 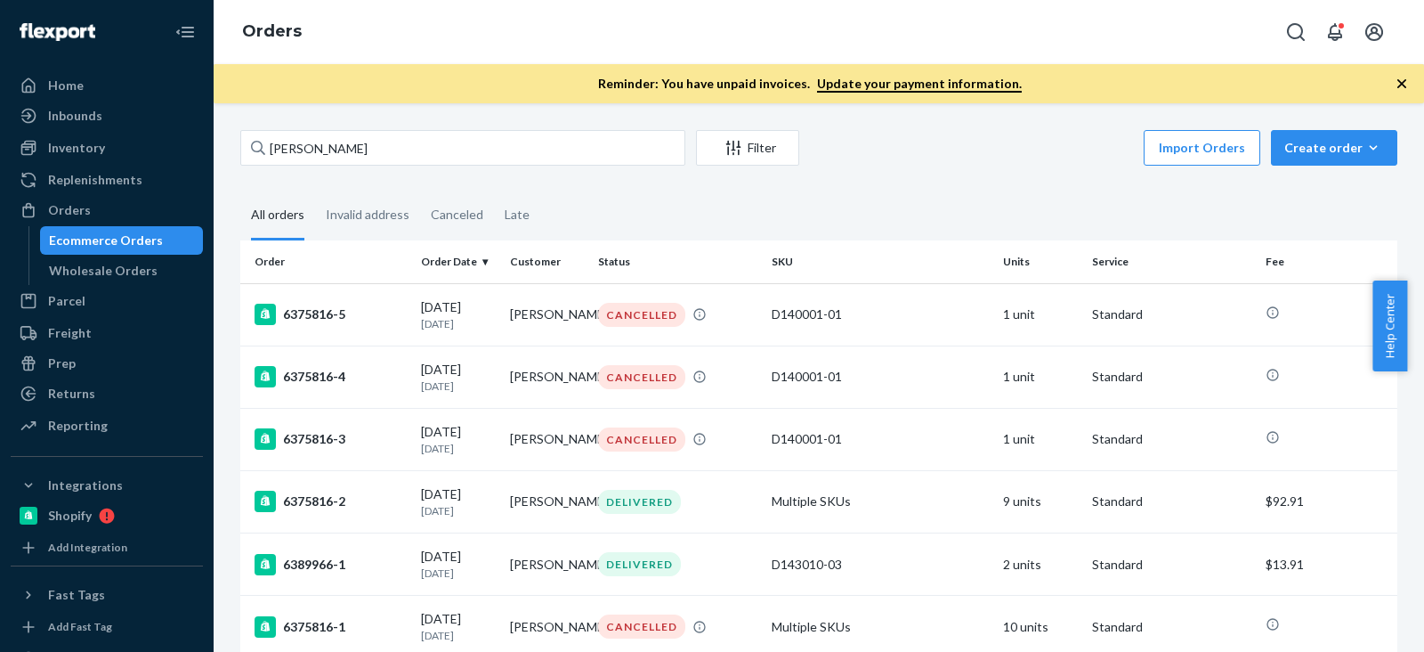 I want to click on div: 6375816-3, so click(x=330, y=439).